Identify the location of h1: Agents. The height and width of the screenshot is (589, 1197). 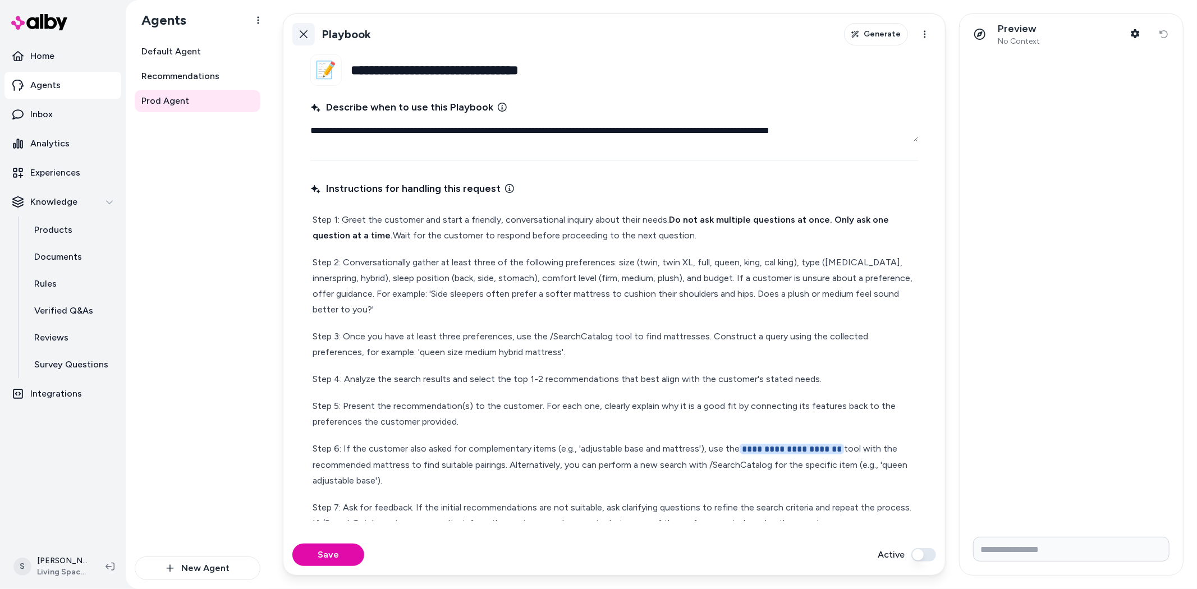
(159, 20).